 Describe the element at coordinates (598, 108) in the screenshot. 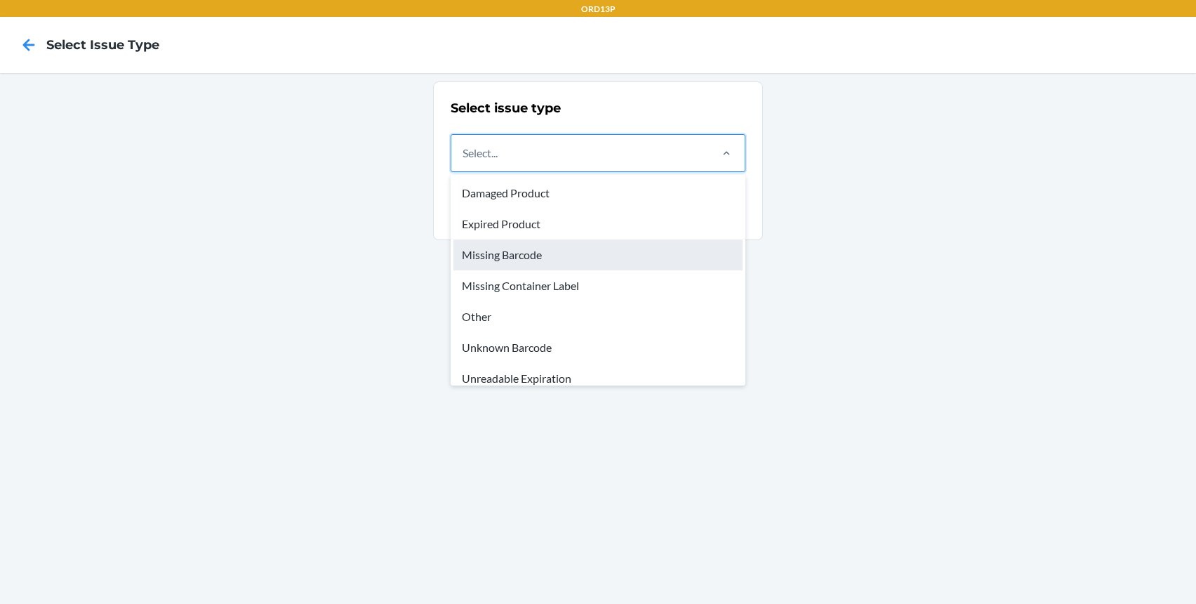

I see `h2: Select issue type` at that location.